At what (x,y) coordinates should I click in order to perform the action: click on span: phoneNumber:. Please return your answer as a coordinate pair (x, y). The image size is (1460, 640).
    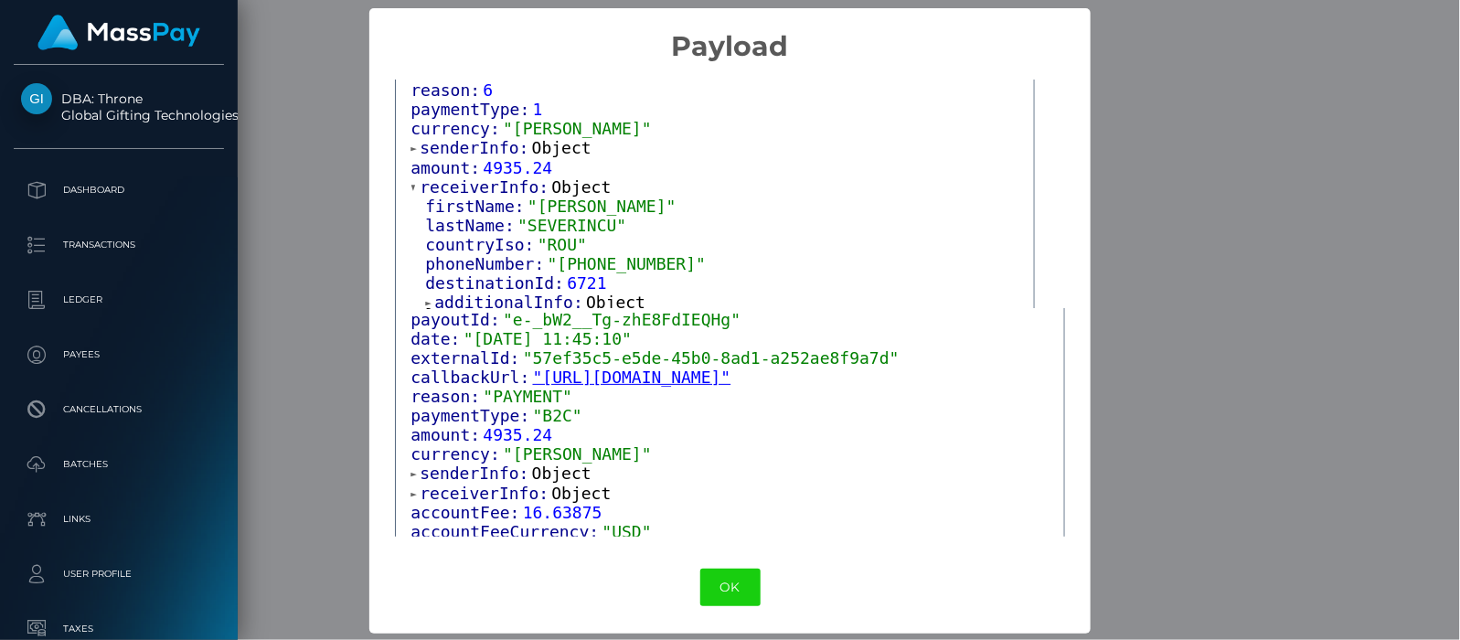
    Looking at the image, I should click on (485, 263).